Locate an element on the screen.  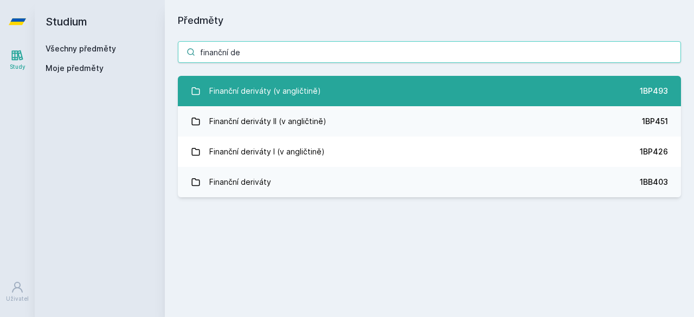
h1: Předměty is located at coordinates (429, 21).